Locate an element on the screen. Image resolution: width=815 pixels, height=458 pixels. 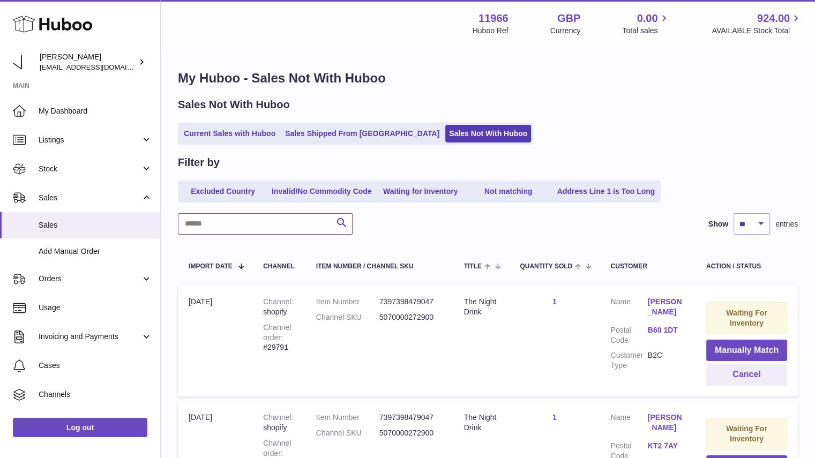
a: Log out is located at coordinates (80, 427).